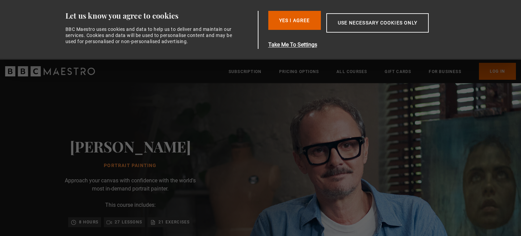 The height and width of the screenshot is (236, 521). I want to click on a: Log In, so click(497, 71).